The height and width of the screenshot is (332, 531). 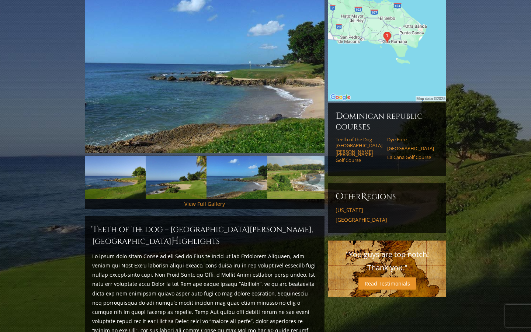 I want to click on a: View Full Gallery, so click(x=205, y=204).